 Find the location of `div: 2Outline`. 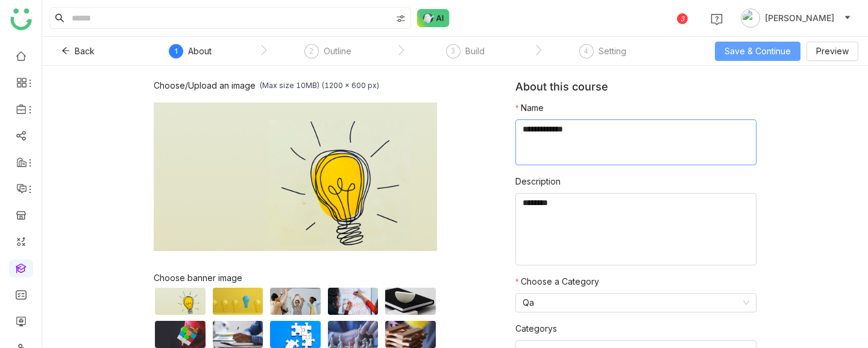

div: 2Outline is located at coordinates (328, 55).